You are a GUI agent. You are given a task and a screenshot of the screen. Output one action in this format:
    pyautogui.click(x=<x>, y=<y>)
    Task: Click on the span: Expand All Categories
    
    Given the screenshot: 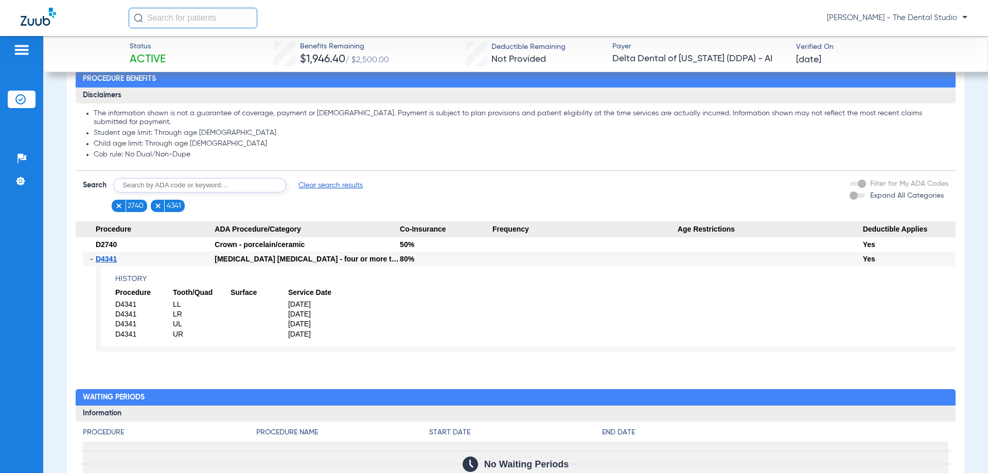 What is the action you would take?
    pyautogui.click(x=907, y=196)
    